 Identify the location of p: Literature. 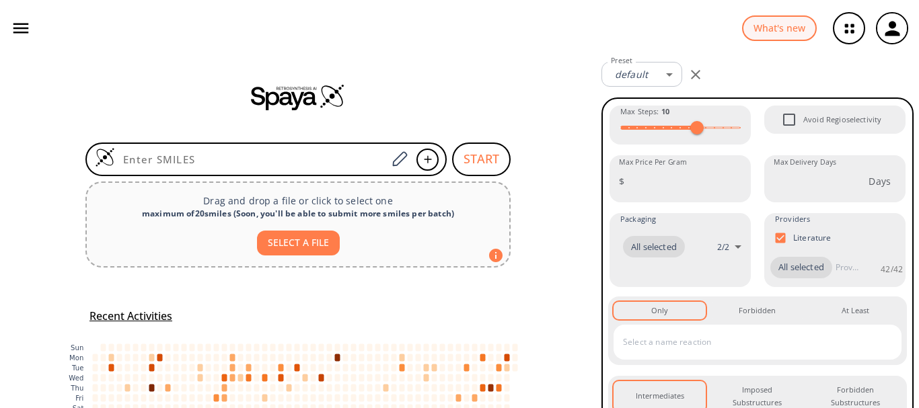
(812, 237).